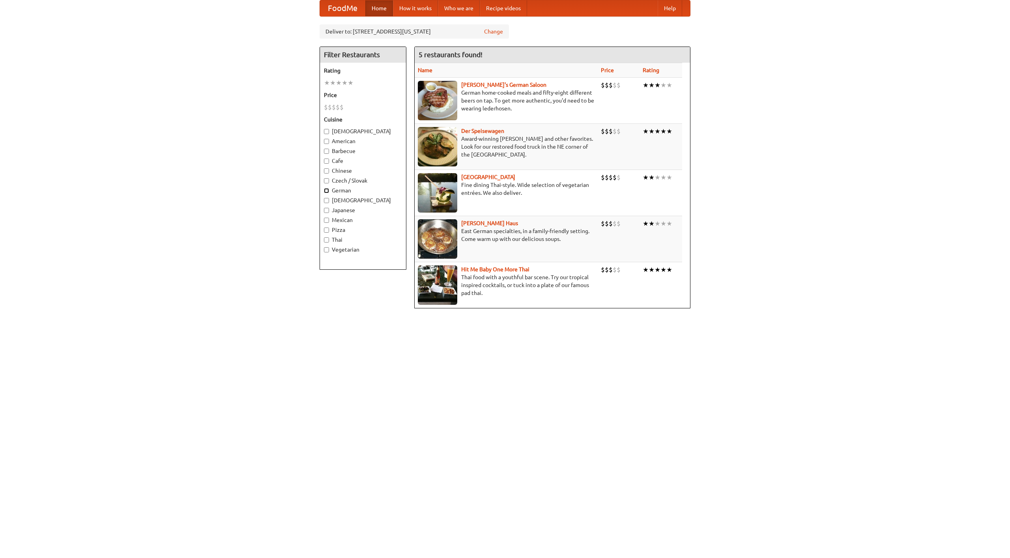  What do you see at coordinates (326, 230) in the screenshot?
I see `input: Pizza` at bounding box center [326, 230].